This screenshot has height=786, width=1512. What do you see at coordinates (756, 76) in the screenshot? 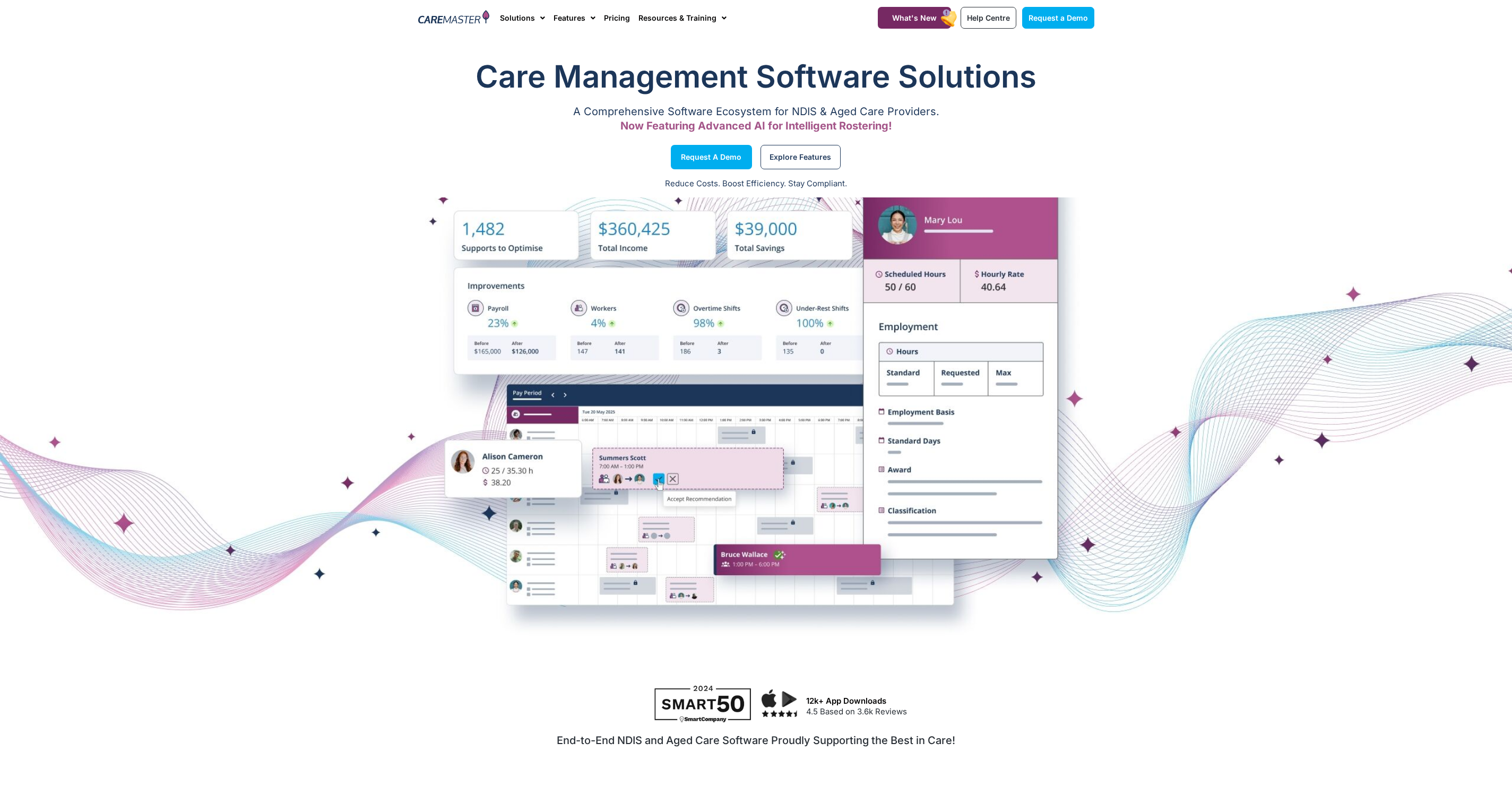
I see `h1: Care Management Software Solutions` at bounding box center [756, 76].